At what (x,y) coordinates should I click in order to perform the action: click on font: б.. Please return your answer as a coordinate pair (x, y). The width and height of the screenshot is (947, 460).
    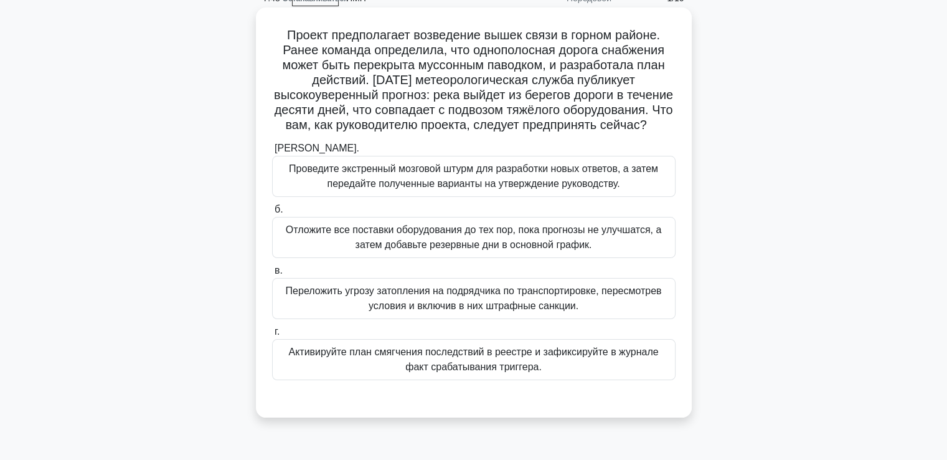
    Looking at the image, I should click on (279, 209).